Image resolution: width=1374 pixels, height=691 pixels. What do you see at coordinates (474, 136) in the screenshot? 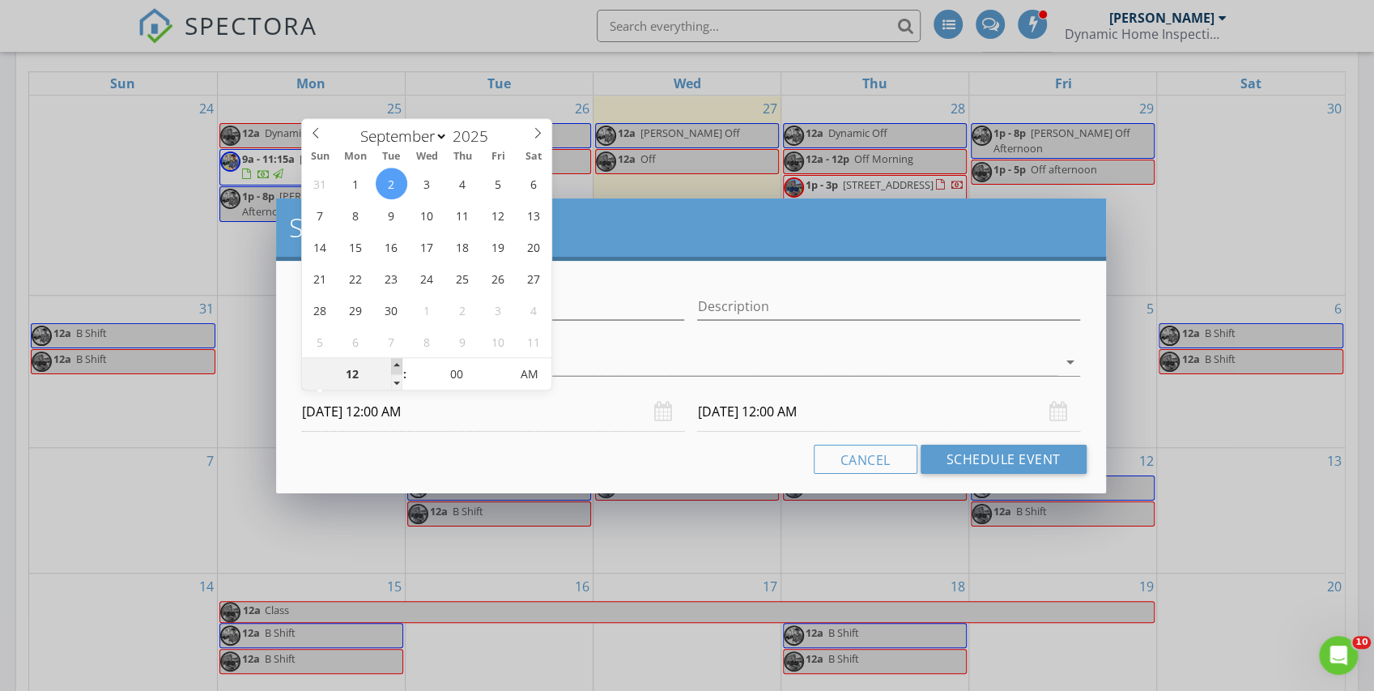
I see `input: Year` at bounding box center [474, 136].